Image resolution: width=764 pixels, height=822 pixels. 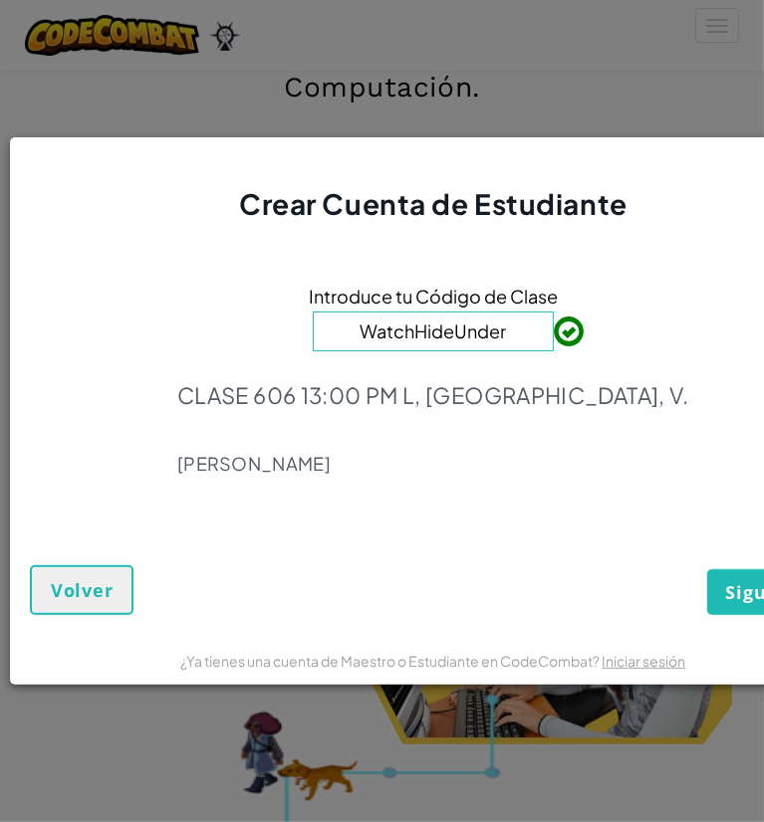 What do you see at coordinates (433, 296) in the screenshot?
I see `font: Introduce tu Código de Clase` at bounding box center [433, 296].